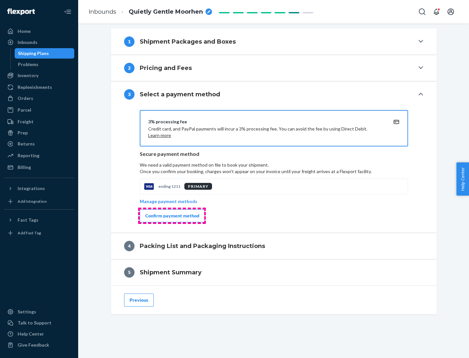 This screenshot has height=358, width=469. What do you see at coordinates (31, 334) in the screenshot?
I see `div: Help Center` at bounding box center [31, 334].